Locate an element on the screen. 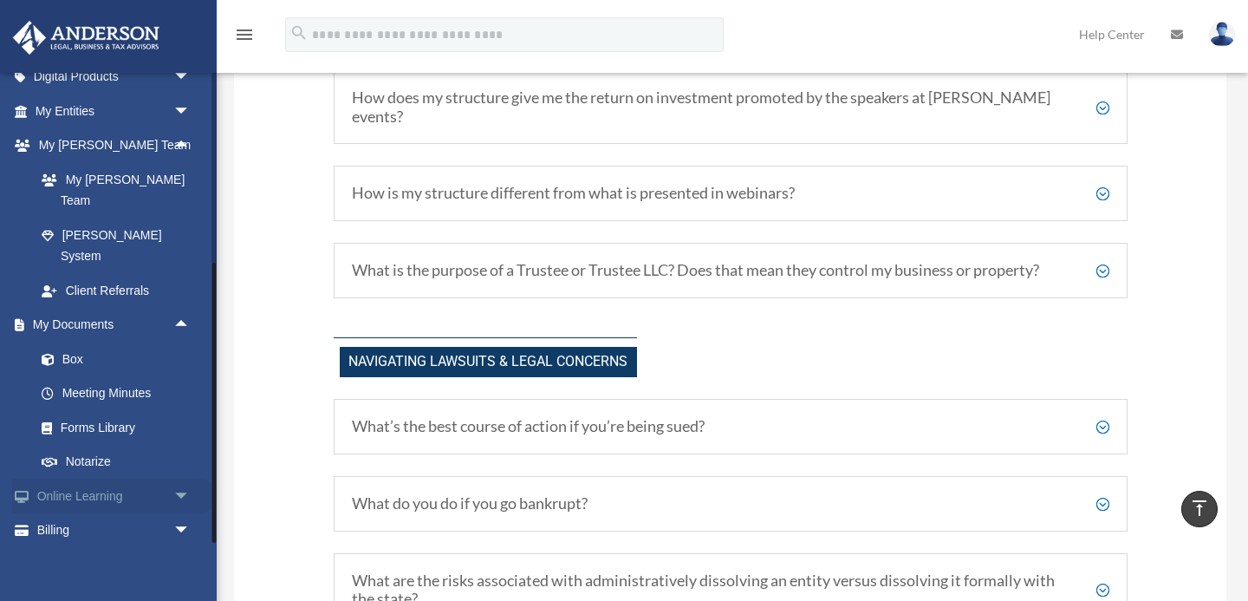 The image size is (1248, 601). a: Digital Productsarrow_drop_down is located at coordinates (114, 77).